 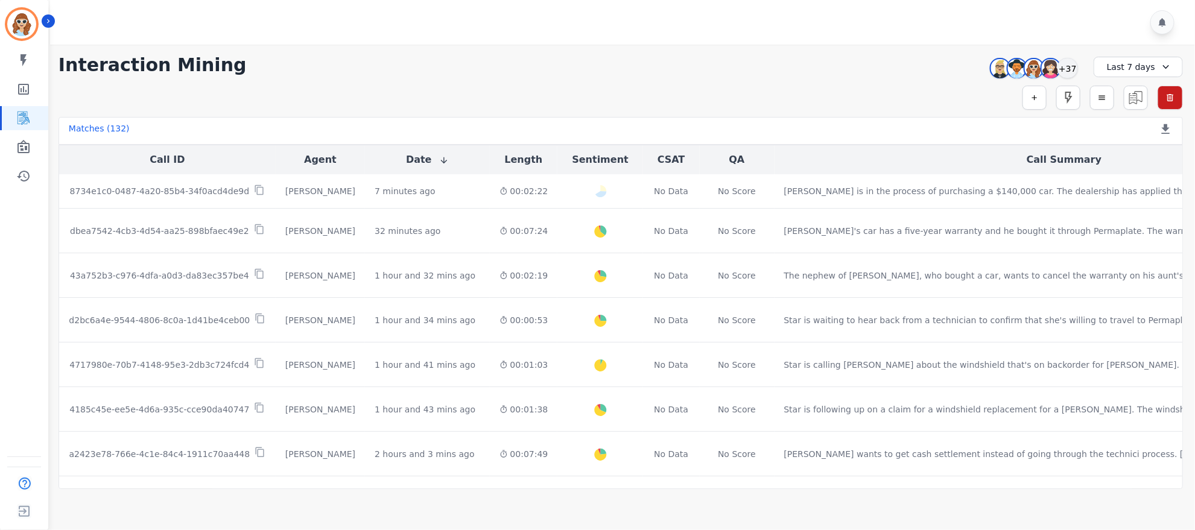 What do you see at coordinates (425, 365) in the screenshot?
I see `div: 1 hour and 41 mins ago` at bounding box center [425, 365].